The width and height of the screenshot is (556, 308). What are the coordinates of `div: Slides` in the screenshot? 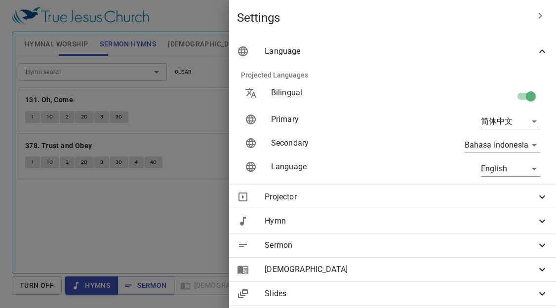 It's located at (392, 294).